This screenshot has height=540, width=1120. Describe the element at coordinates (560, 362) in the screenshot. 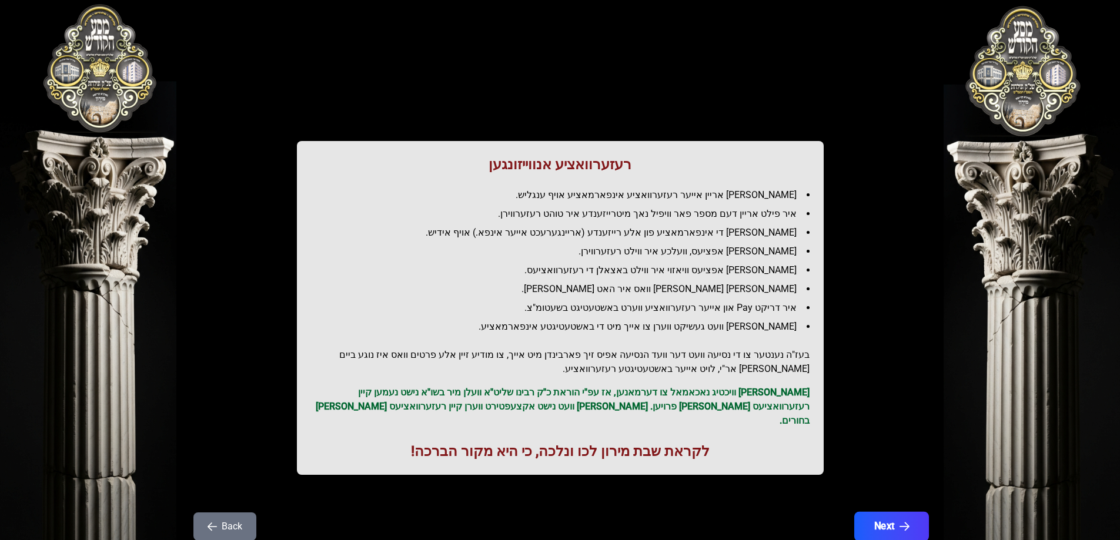

I see `h2: בעז"ה נענטער צו די נסיעה וועט דער וועד הנסיעה אפיס זיך פארבינדן מיט אייך, צו מודיע זיין אלע פרטים...` at that location.